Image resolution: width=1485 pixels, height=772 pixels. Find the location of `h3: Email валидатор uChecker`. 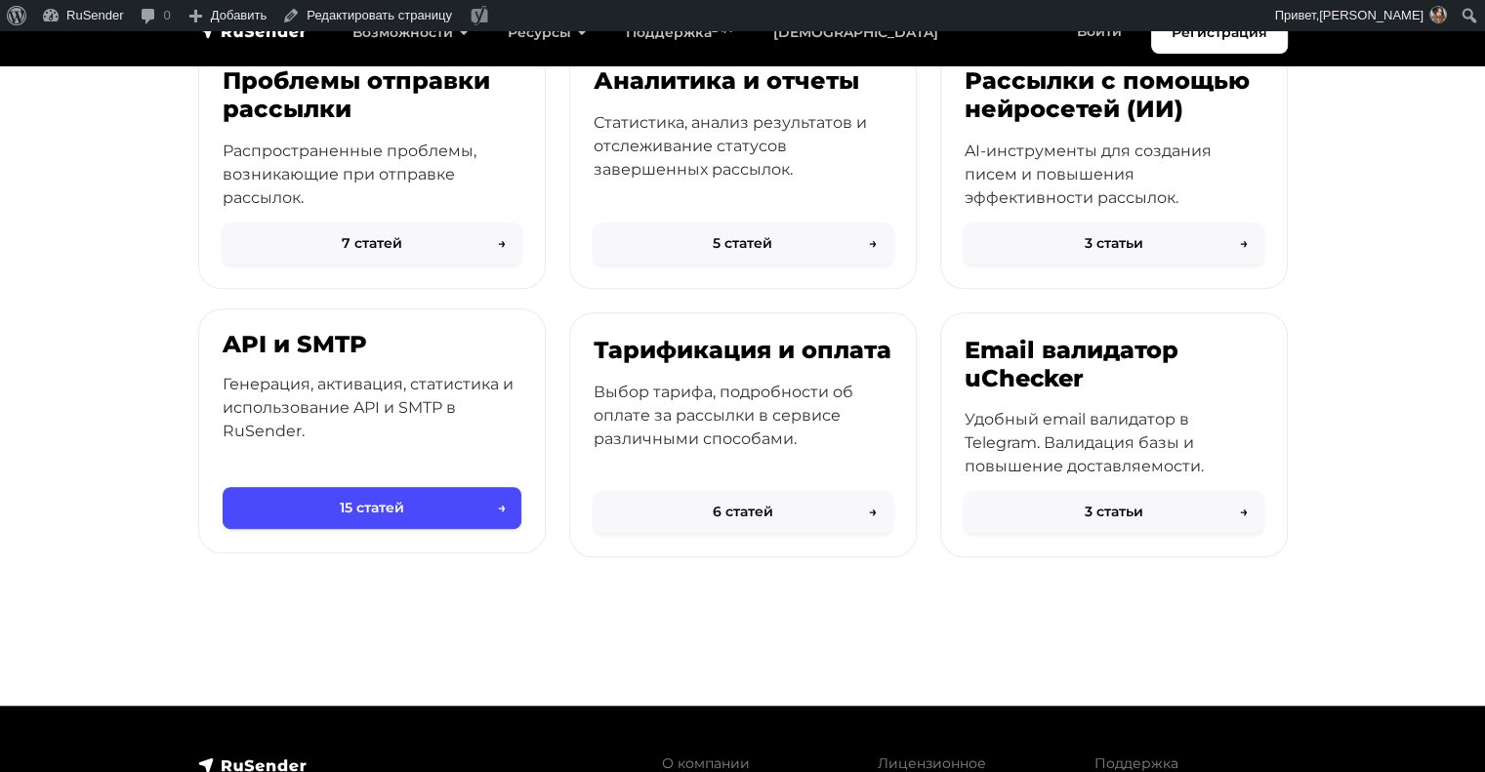

h3: Email валидатор uChecker is located at coordinates (1114, 365).